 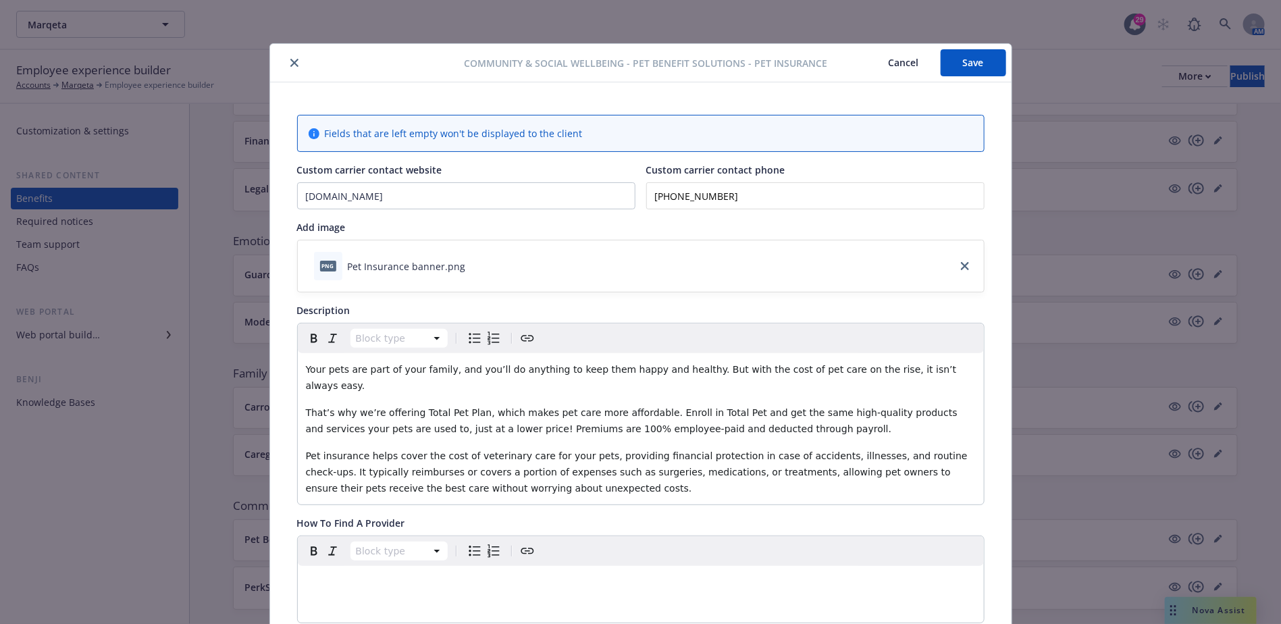 I want to click on span: Pet insurance helps cover the cost of veterinary care for your pets, providing financial protecti..., so click(x=638, y=472).